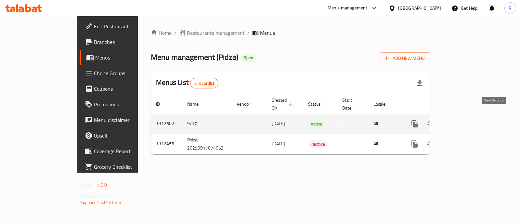  Describe the element at coordinates (316, 124) in the screenshot. I see `span: Active` at that location.